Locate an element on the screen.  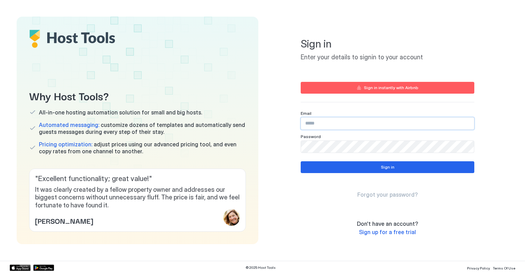
a: Terms Of Use is located at coordinates (504, 268).